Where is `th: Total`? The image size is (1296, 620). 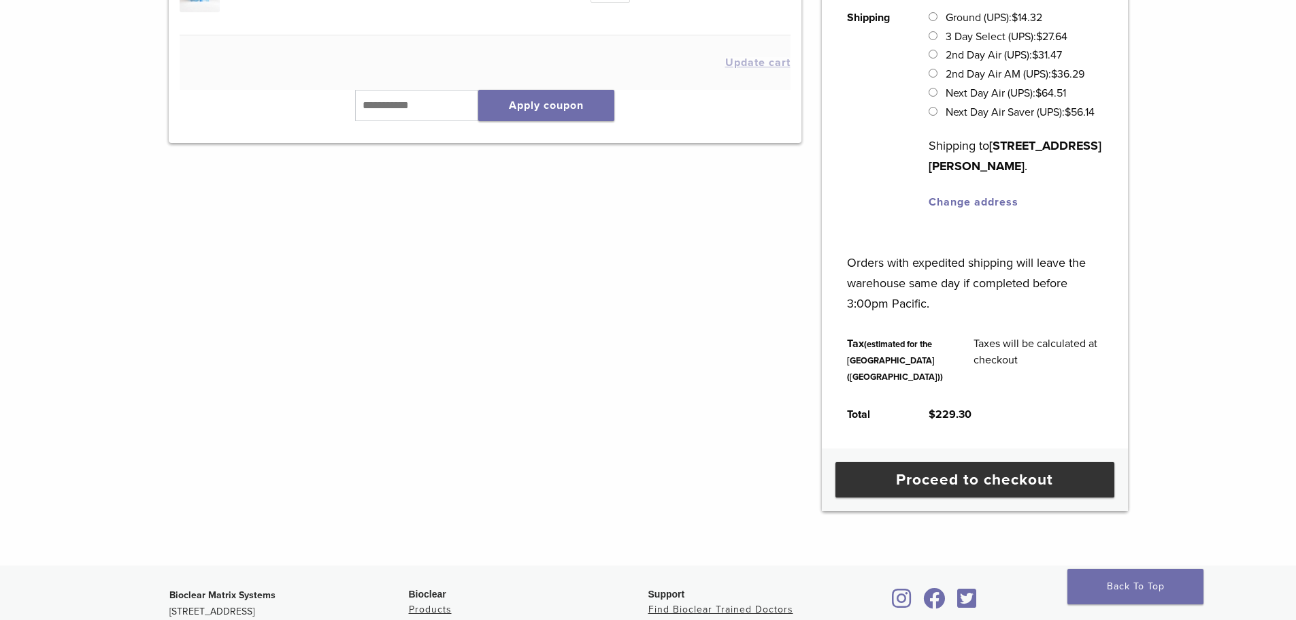
th: Total is located at coordinates (873, 414).